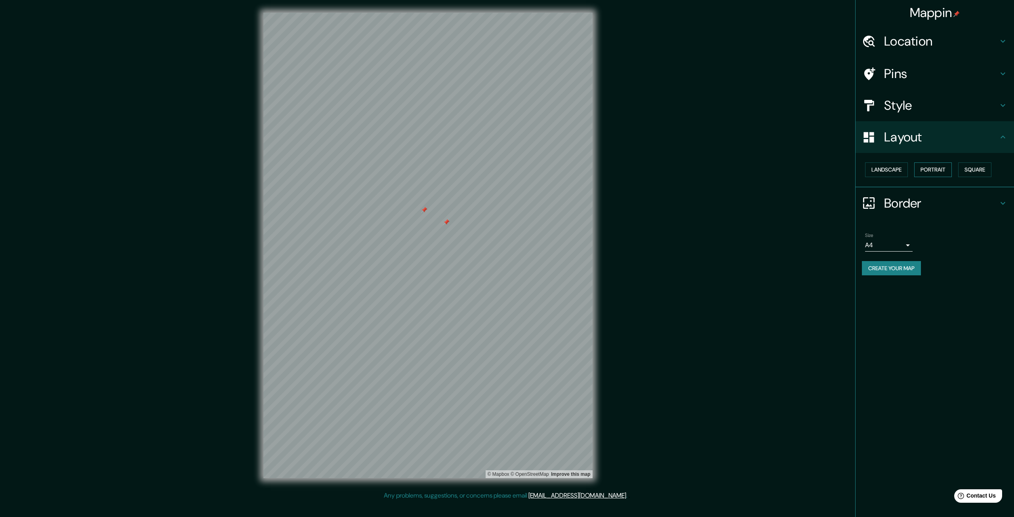  I want to click on h4: Style, so click(941, 105).